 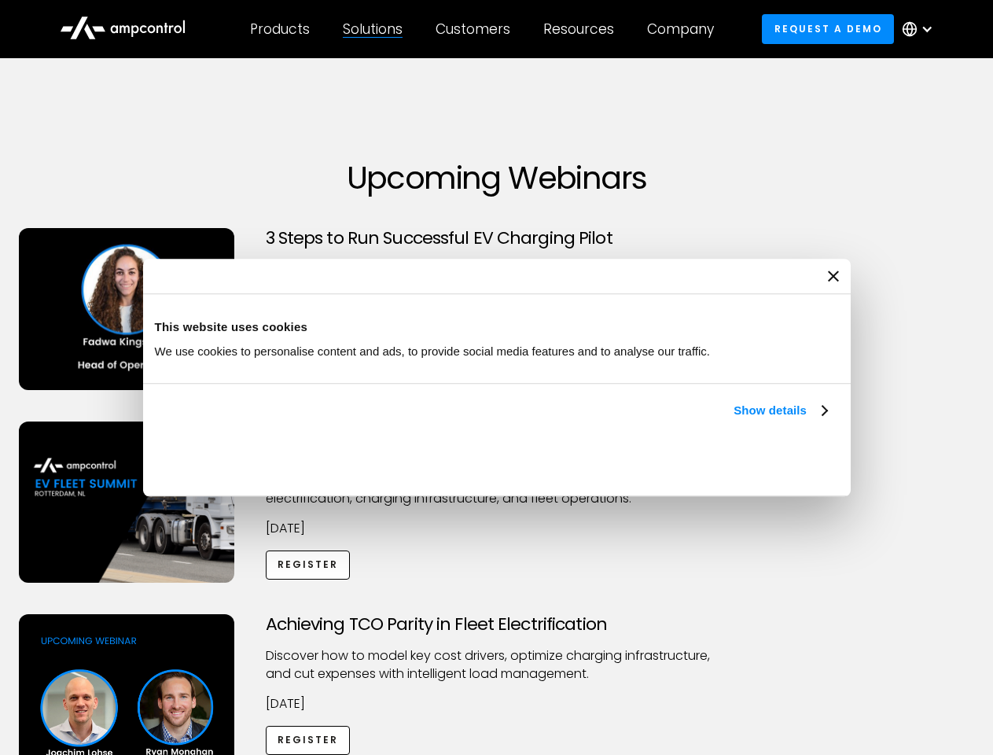 I want to click on div: This website uses cookies, so click(x=497, y=327).